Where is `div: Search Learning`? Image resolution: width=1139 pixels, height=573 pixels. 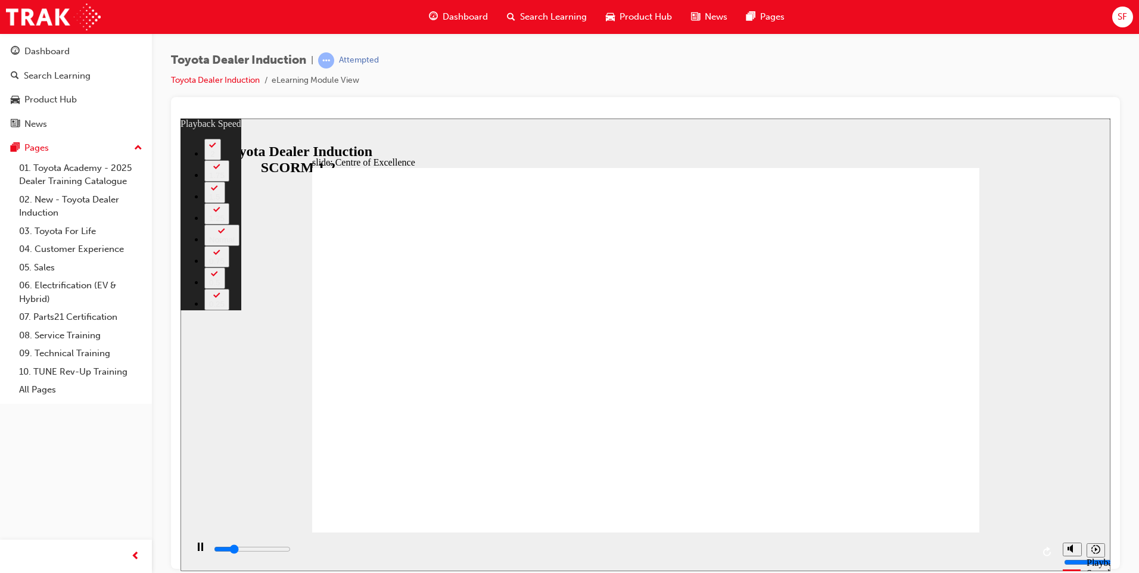 div: Search Learning is located at coordinates (57, 76).